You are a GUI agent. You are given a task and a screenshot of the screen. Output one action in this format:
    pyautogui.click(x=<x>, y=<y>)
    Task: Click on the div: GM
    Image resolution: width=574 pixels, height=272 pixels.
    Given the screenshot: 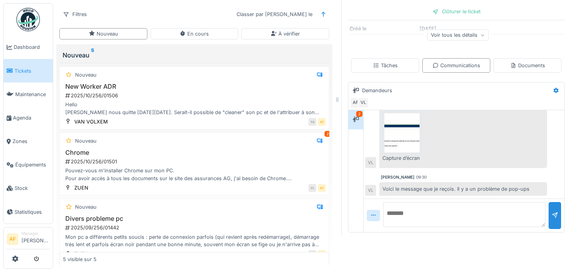 What is the action you would take?
    pyautogui.click(x=312, y=254)
    